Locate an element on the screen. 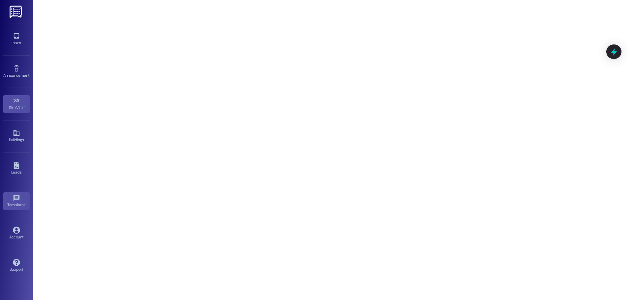  a: Buildings is located at coordinates (16, 136).